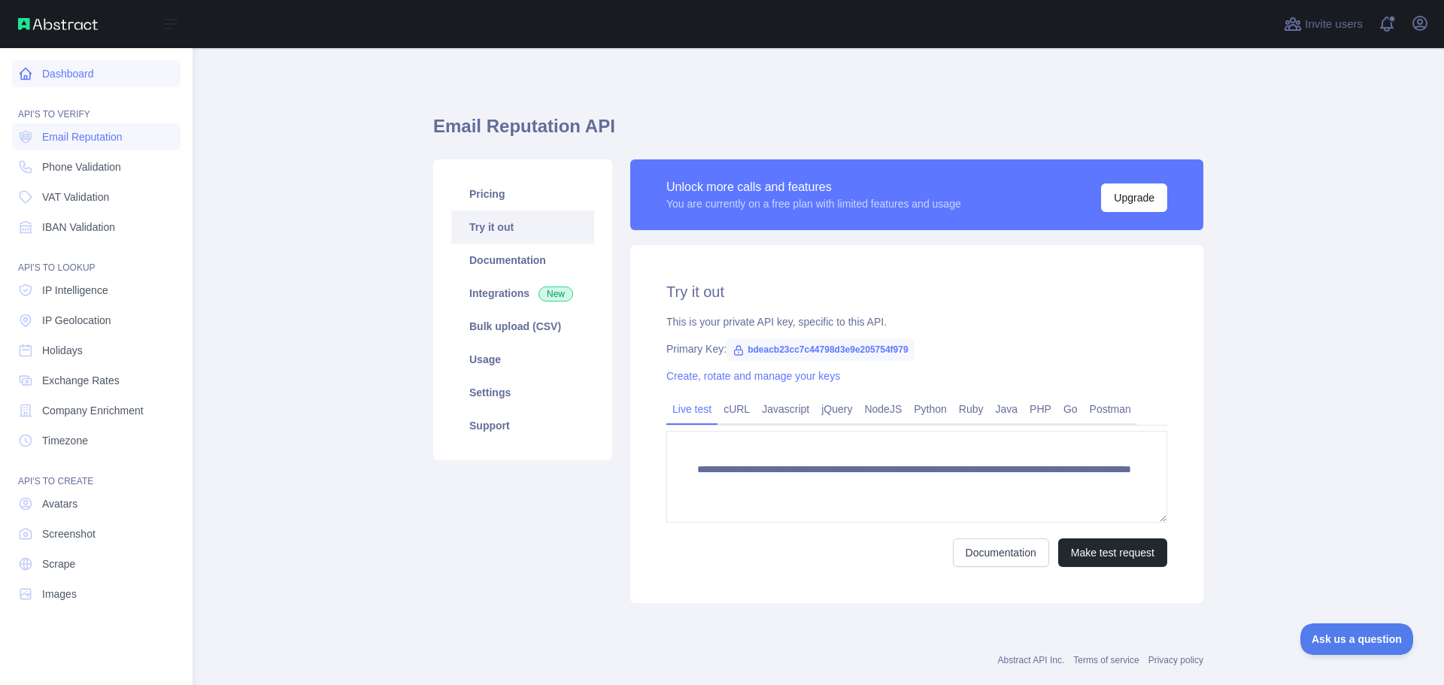 This screenshot has height=685, width=1444. What do you see at coordinates (971, 409) in the screenshot?
I see `a: Ruby` at bounding box center [971, 409].